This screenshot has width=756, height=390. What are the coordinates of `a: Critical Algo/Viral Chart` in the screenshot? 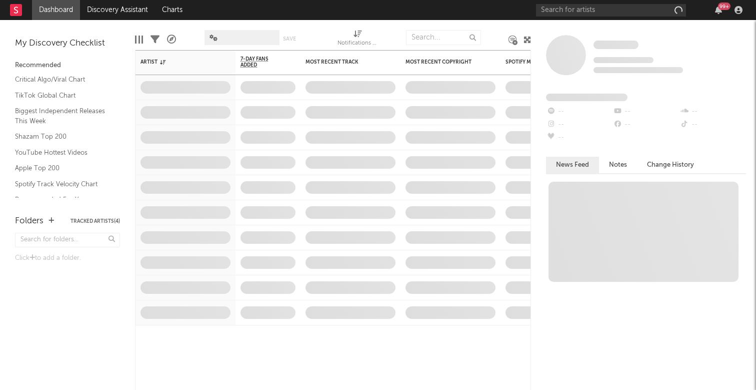 It's located at (63, 80).